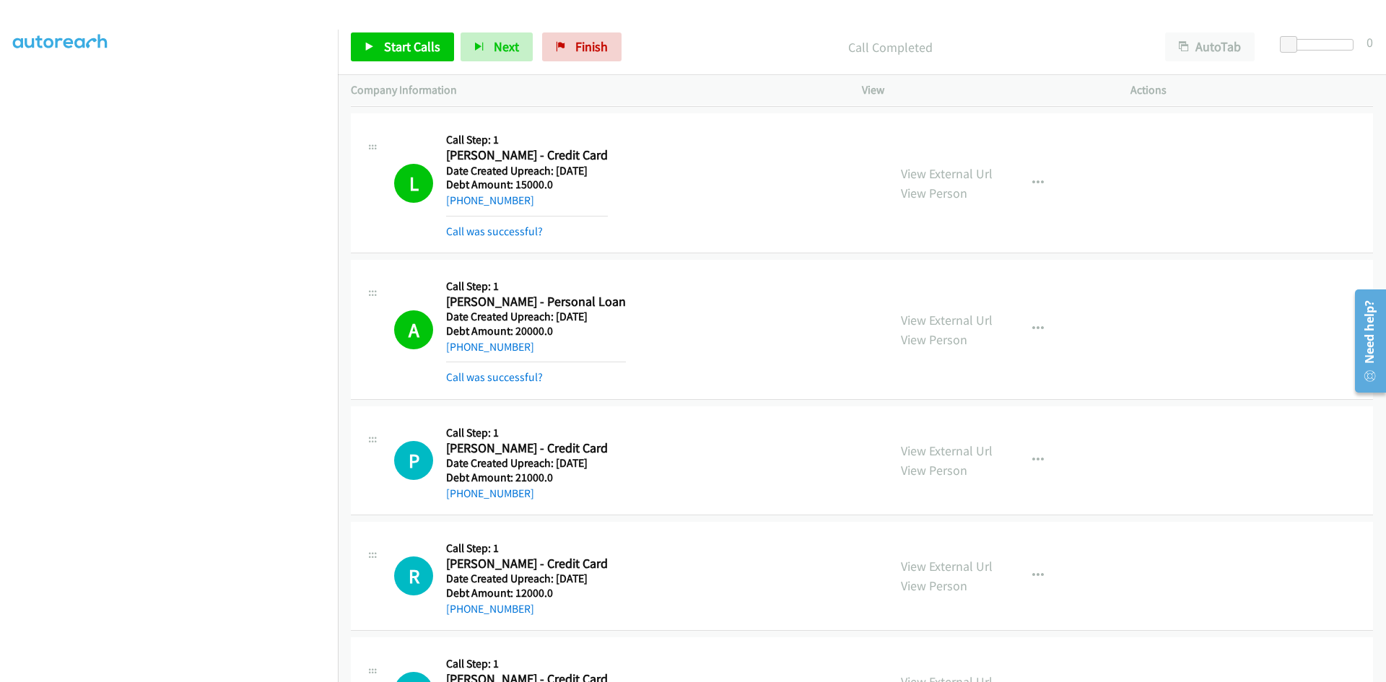 Image resolution: width=1386 pixels, height=682 pixels. I want to click on h5: Debt Amount: 15000.0, so click(527, 185).